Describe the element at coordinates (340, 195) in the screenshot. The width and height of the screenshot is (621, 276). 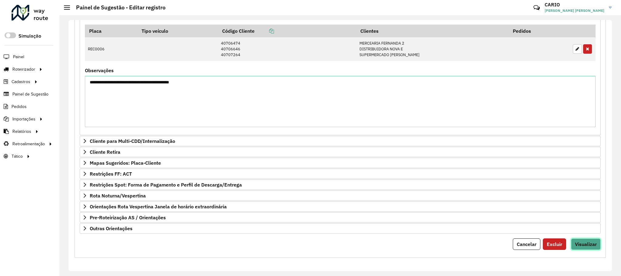
I see `a: Rota Noturna/Vespertina` at that location.